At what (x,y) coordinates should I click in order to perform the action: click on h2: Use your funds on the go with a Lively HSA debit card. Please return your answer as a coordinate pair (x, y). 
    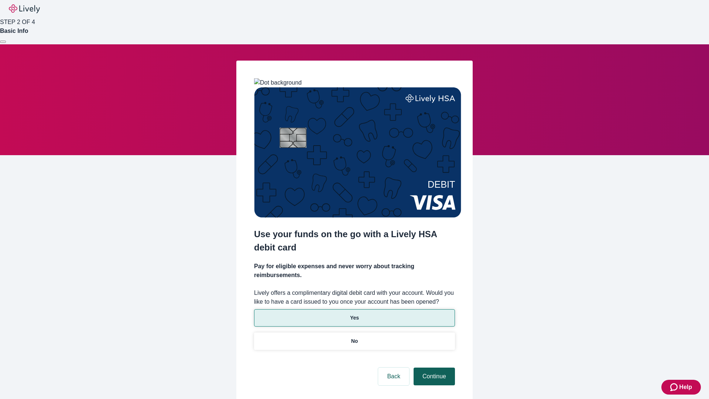
    Looking at the image, I should click on (355, 241).